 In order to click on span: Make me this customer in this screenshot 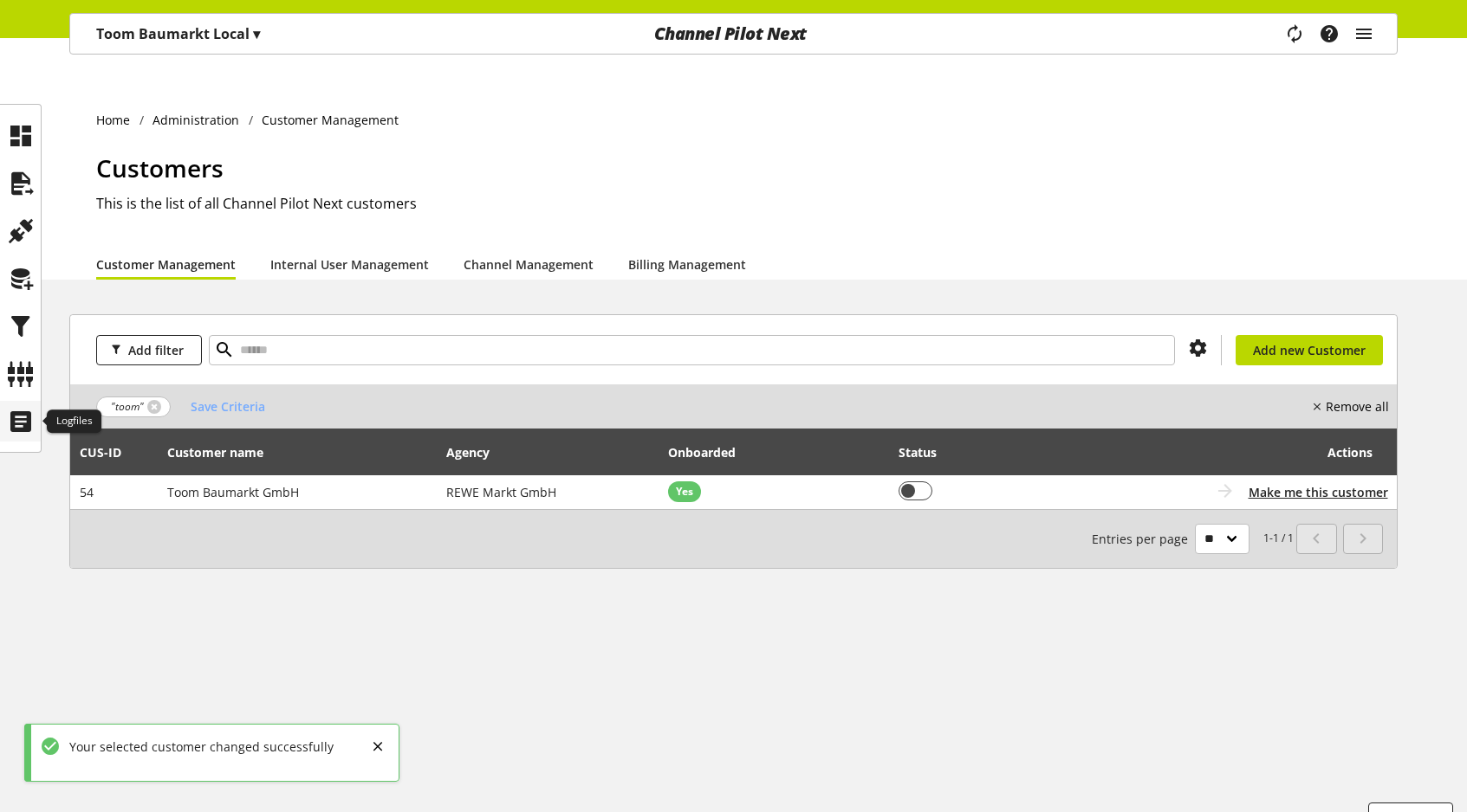, I will do `click(1318, 492)`.